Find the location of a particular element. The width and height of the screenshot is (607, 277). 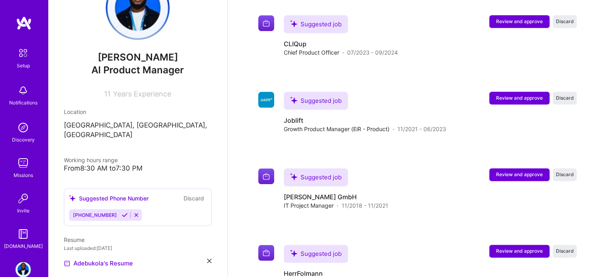

div: Notifications is located at coordinates (23, 102).